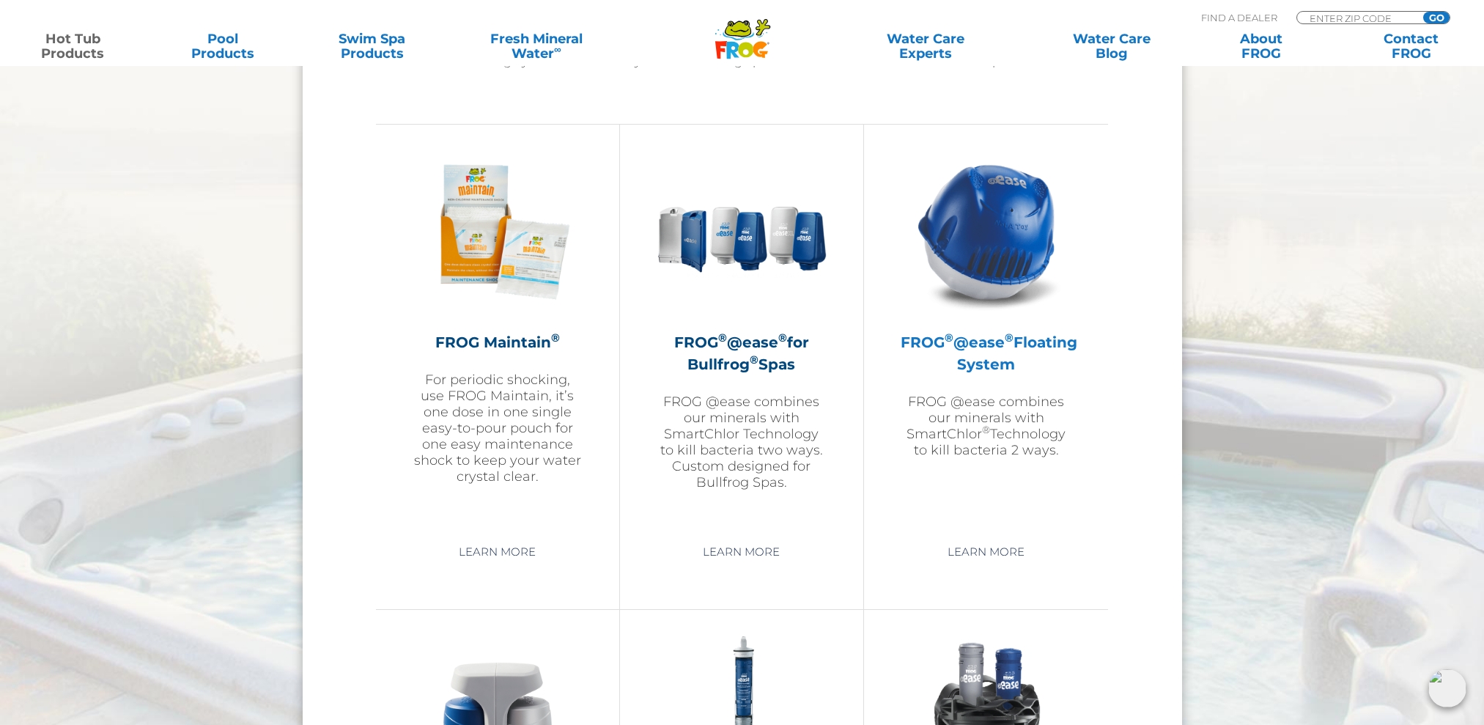  What do you see at coordinates (222, 46) in the screenshot?
I see `a: PoolProducts` at bounding box center [222, 46].